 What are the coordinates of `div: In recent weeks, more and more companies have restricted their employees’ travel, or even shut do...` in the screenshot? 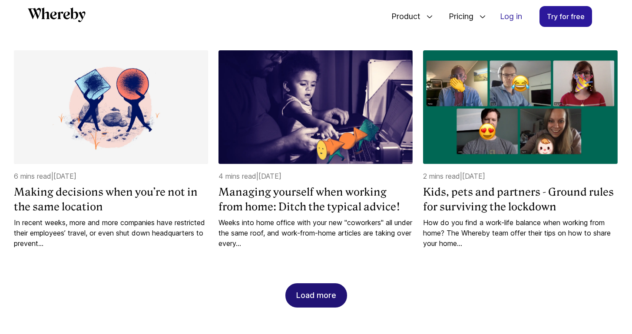 It's located at (111, 233).